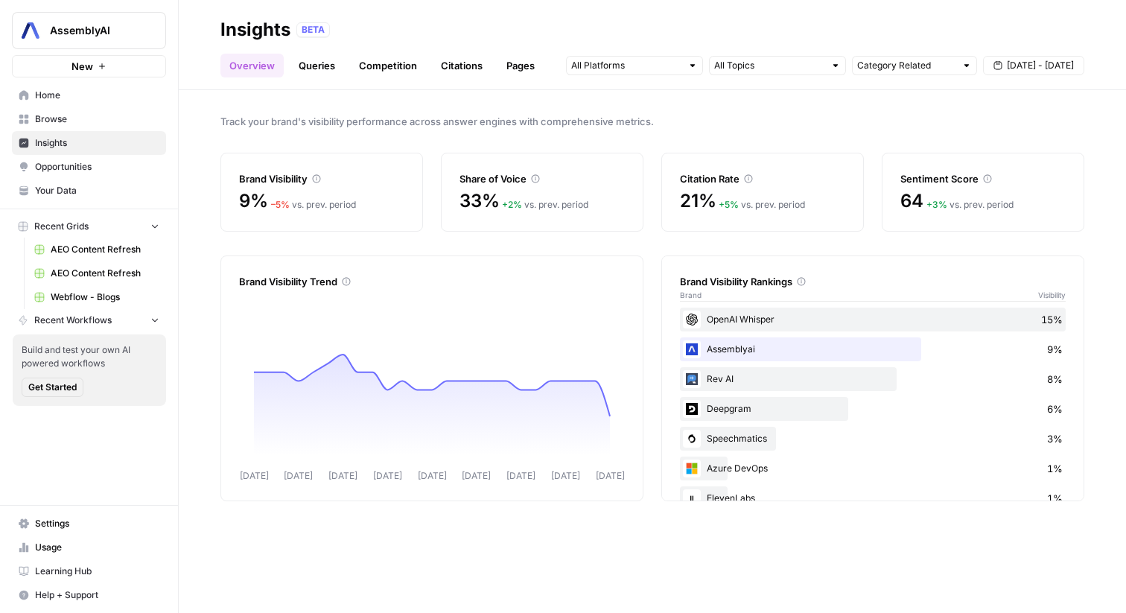 This screenshot has width=1126, height=613. Describe the element at coordinates (97, 143) in the screenshot. I see `span: Insights` at that location.